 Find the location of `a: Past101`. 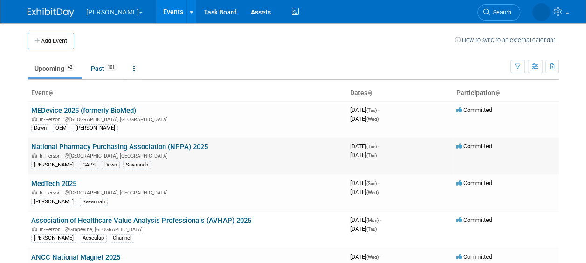

a: Past101 is located at coordinates (104, 68).